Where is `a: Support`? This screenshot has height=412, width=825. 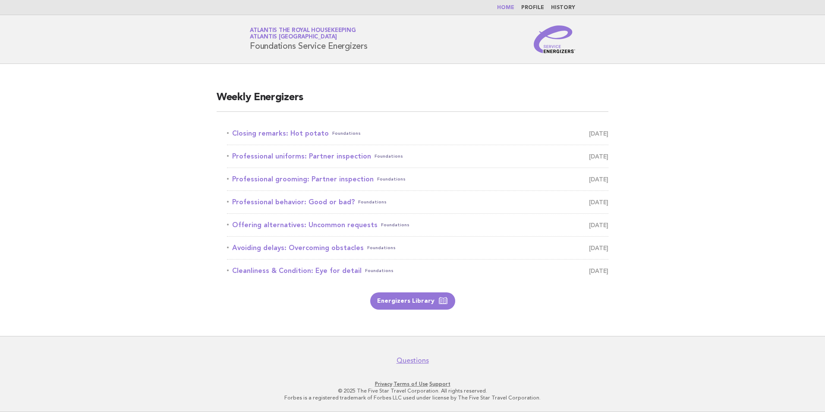
a: Support is located at coordinates (440, 384).